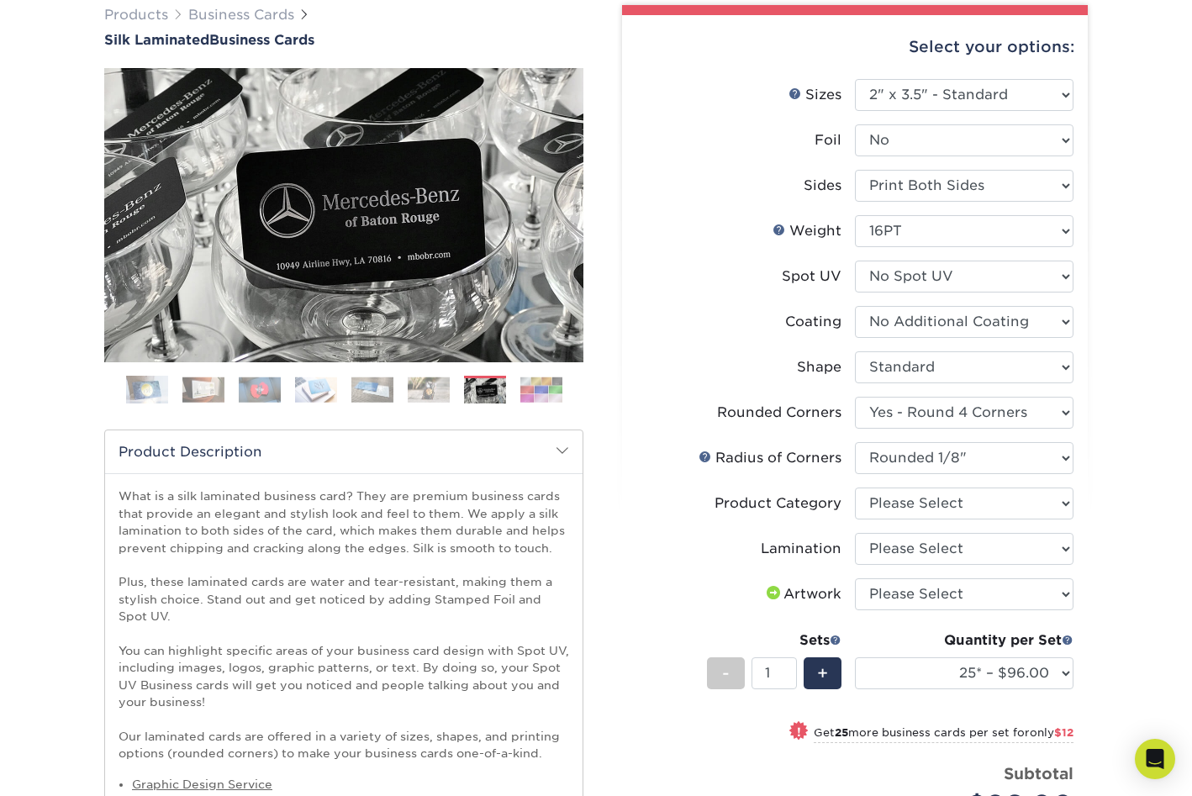  Describe the element at coordinates (943, 735) in the screenshot. I see `small: Get more business cards per set for` at that location.